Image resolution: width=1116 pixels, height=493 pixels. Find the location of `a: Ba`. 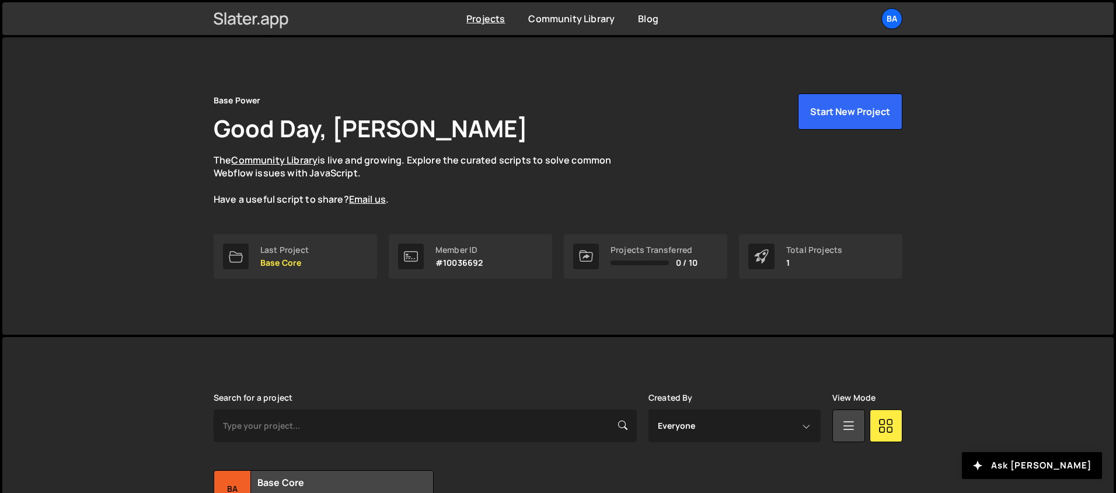

a: Ba is located at coordinates (892, 19).